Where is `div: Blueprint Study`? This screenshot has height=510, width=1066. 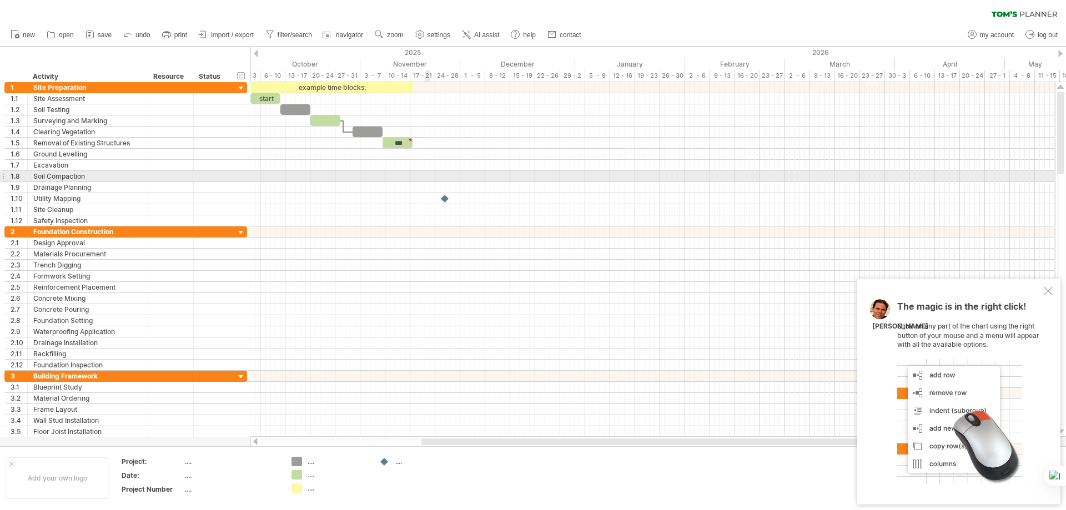
div: Blueprint Study is located at coordinates (88, 387).